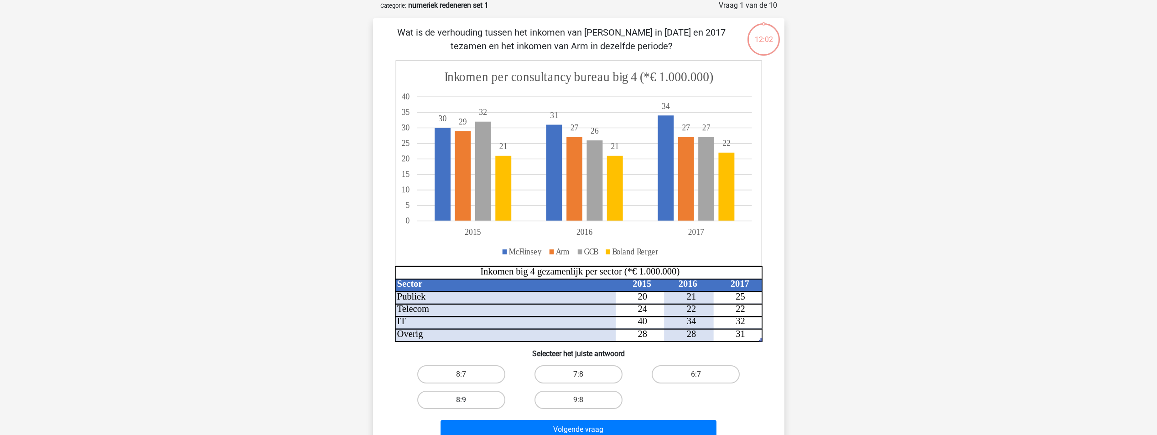 This screenshot has height=435, width=1157. What do you see at coordinates (642, 284) in the screenshot?
I see `tspan: 2015` at bounding box center [642, 284].